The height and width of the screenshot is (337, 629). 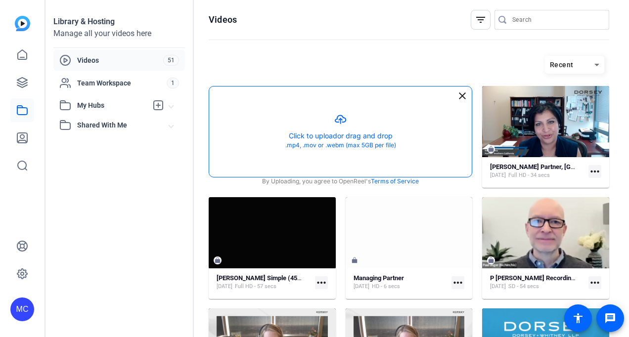 What do you see at coordinates (222, 20) in the screenshot?
I see `h1: Videos` at bounding box center [222, 20].